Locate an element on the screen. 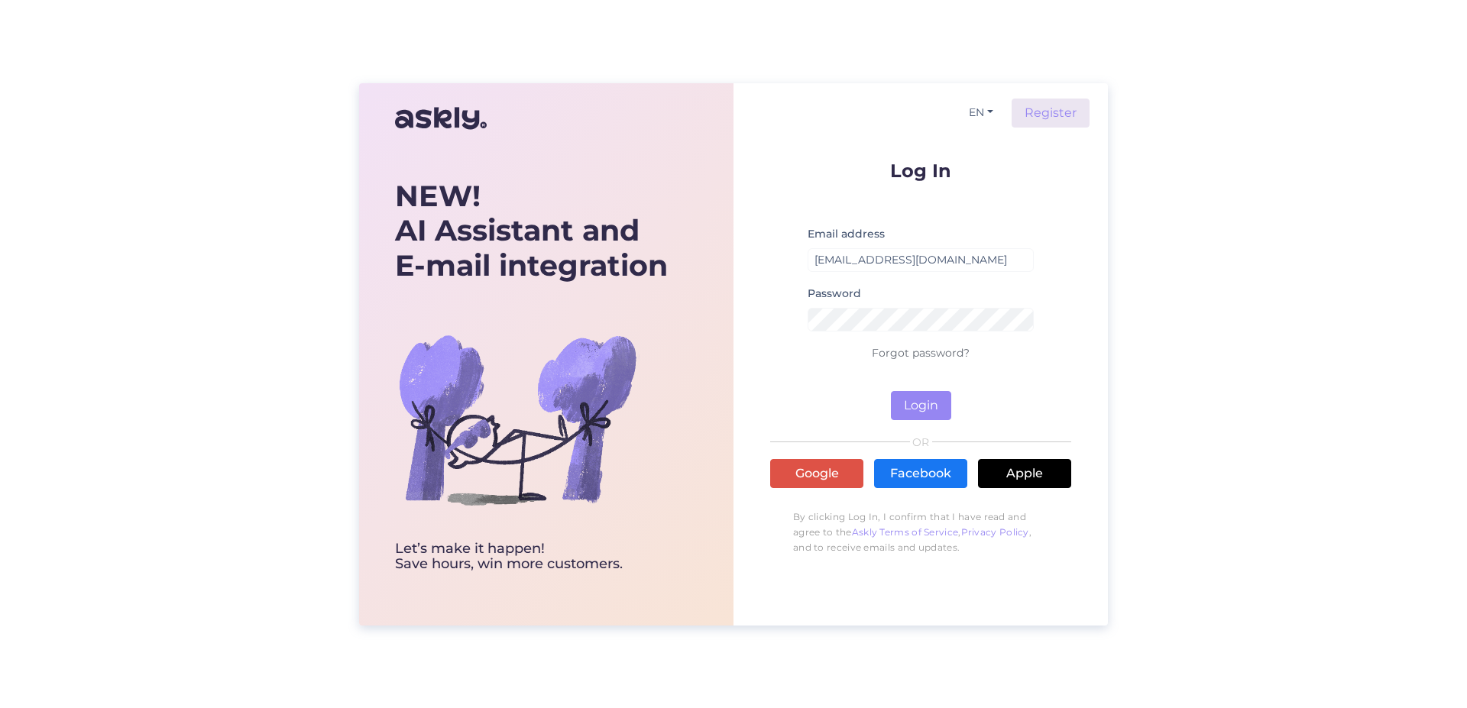 The width and height of the screenshot is (1467, 708). div: Let’s make it happen! Save hours, win more customers. is located at coordinates (531, 557).